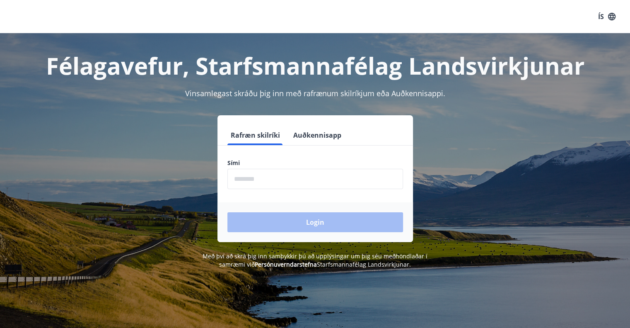 This screenshot has width=630, height=328. I want to click on label: Sími, so click(315, 163).